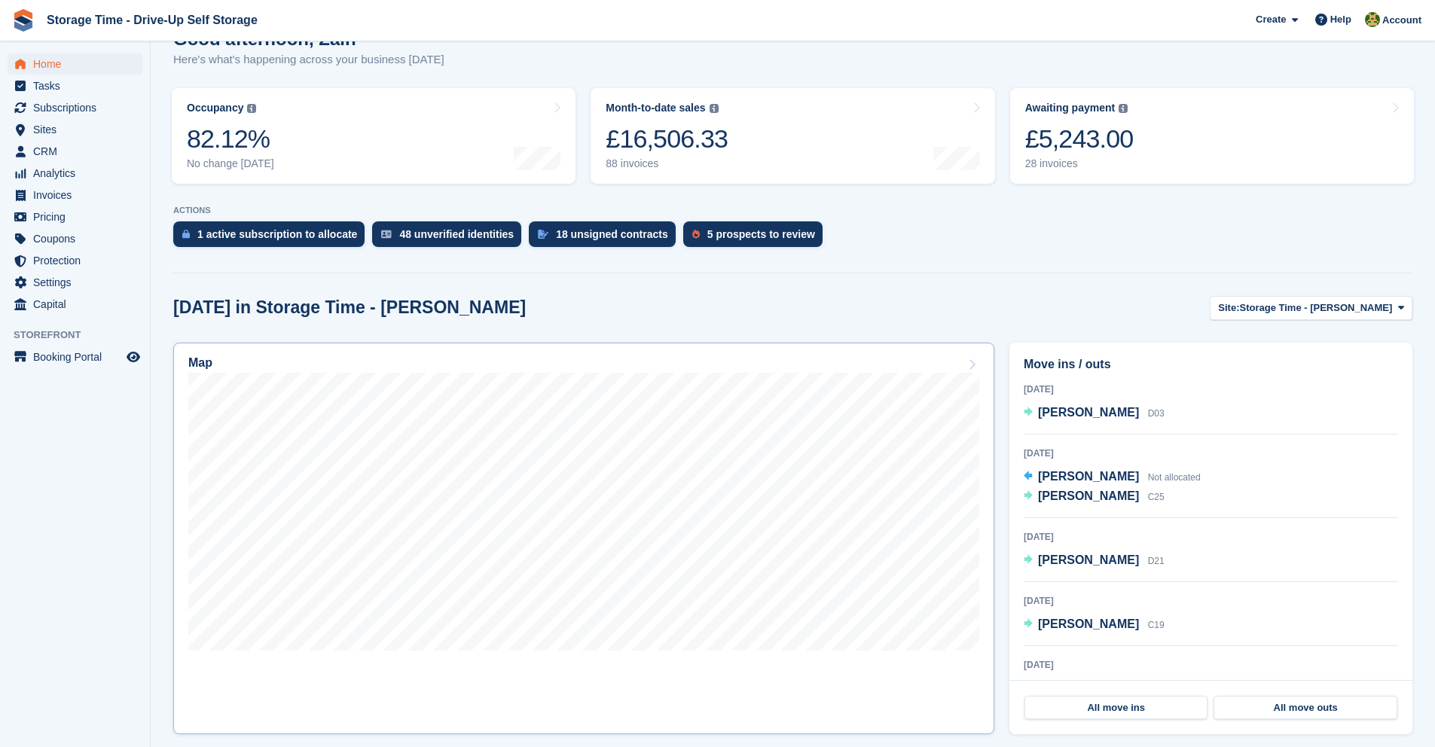 This screenshot has height=747, width=1435. I want to click on span: D21, so click(1156, 561).